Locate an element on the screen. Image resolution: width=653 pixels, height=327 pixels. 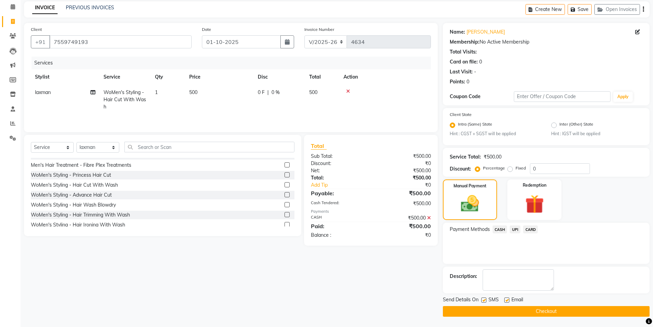
span: 0 % is located at coordinates (276, 92).